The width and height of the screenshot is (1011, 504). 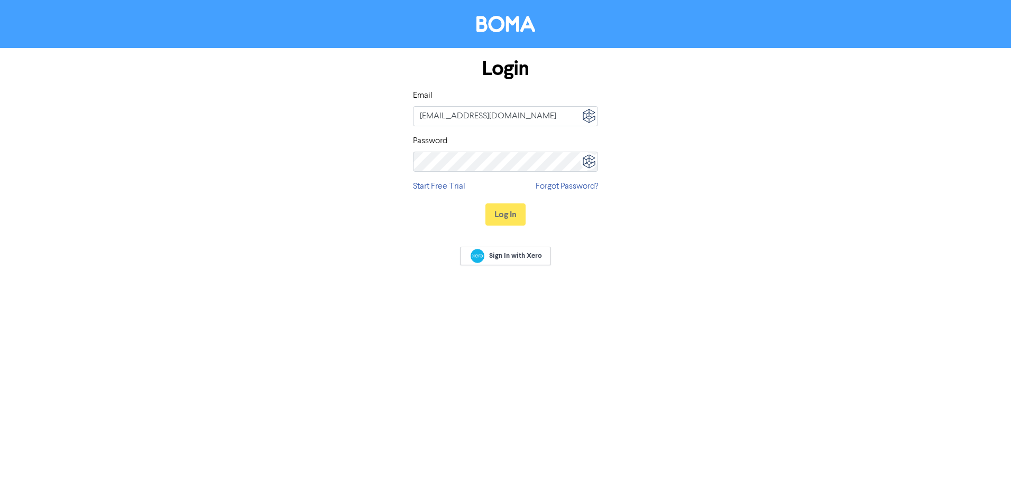 What do you see at coordinates (477, 256) in the screenshot?
I see `img: Xero logo` at bounding box center [477, 256].